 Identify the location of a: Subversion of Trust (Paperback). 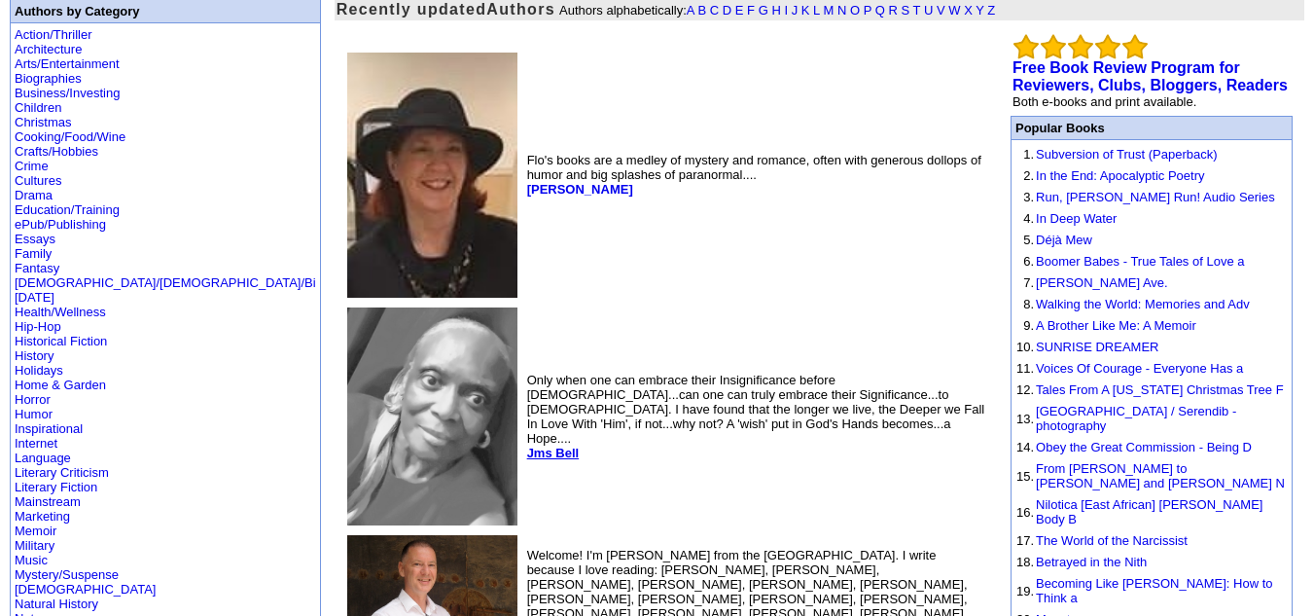
(1126, 154).